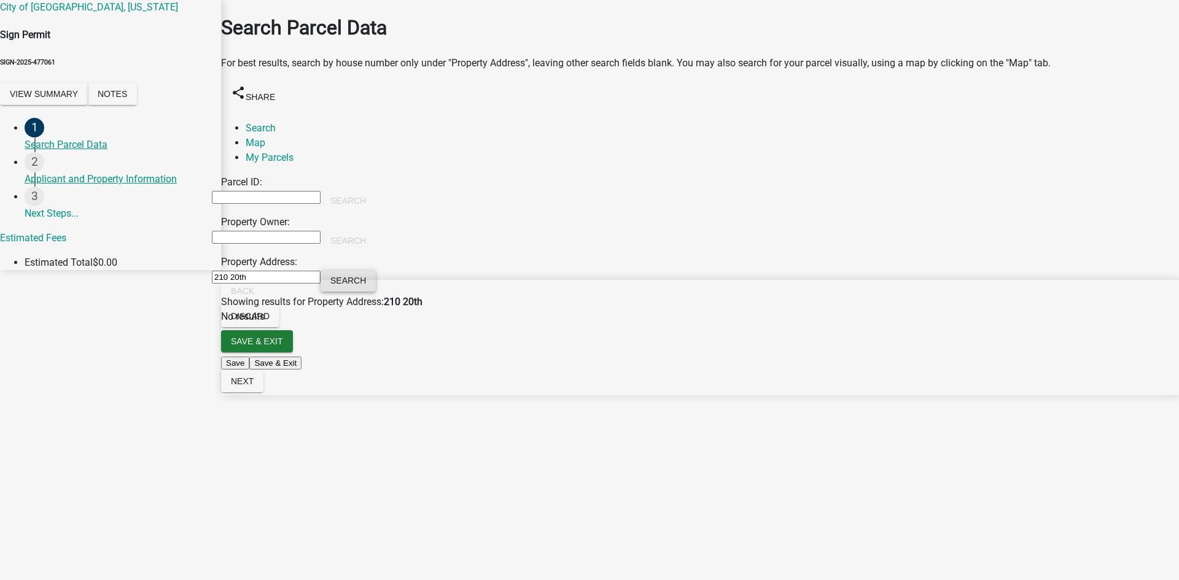 This screenshot has height=580, width=1179. Describe the element at coordinates (242, 381) in the screenshot. I see `span: Next` at that location.